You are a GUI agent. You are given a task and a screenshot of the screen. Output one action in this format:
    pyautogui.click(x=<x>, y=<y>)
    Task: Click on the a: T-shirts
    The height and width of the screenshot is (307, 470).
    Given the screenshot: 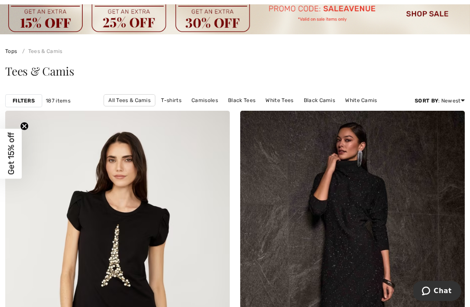 What is the action you would take?
    pyautogui.click(x=171, y=100)
    